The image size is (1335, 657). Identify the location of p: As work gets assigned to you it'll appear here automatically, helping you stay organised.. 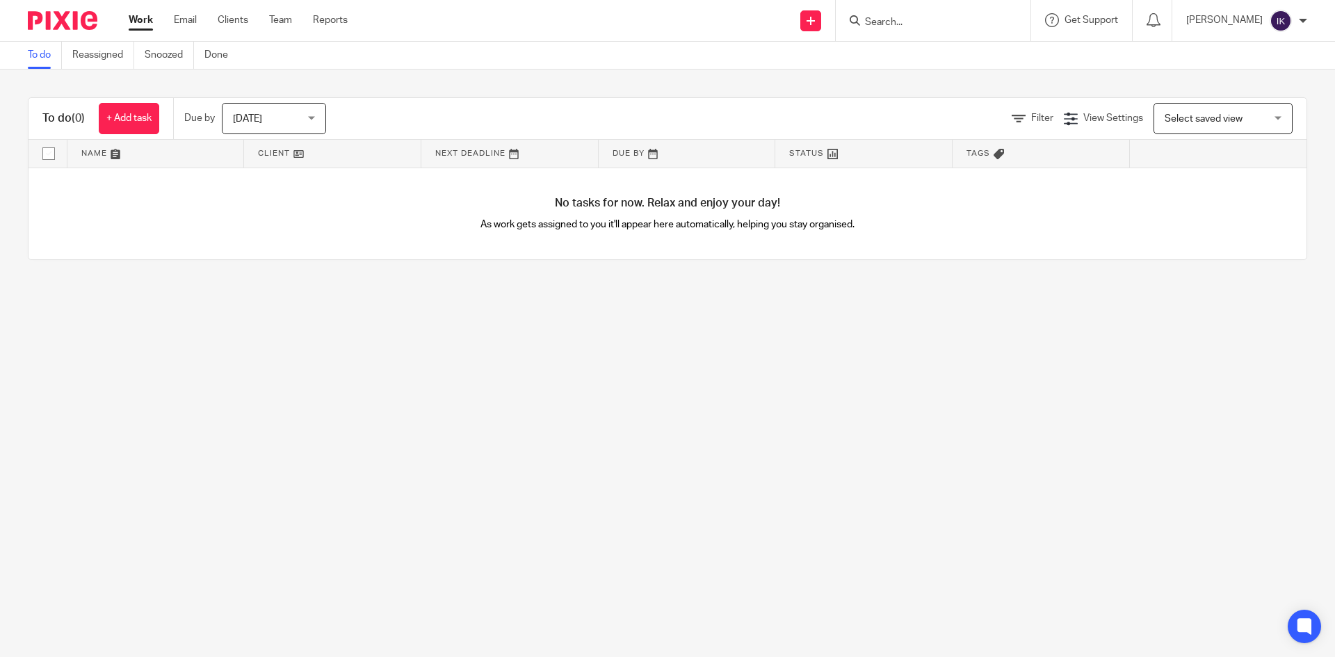
(668, 225).